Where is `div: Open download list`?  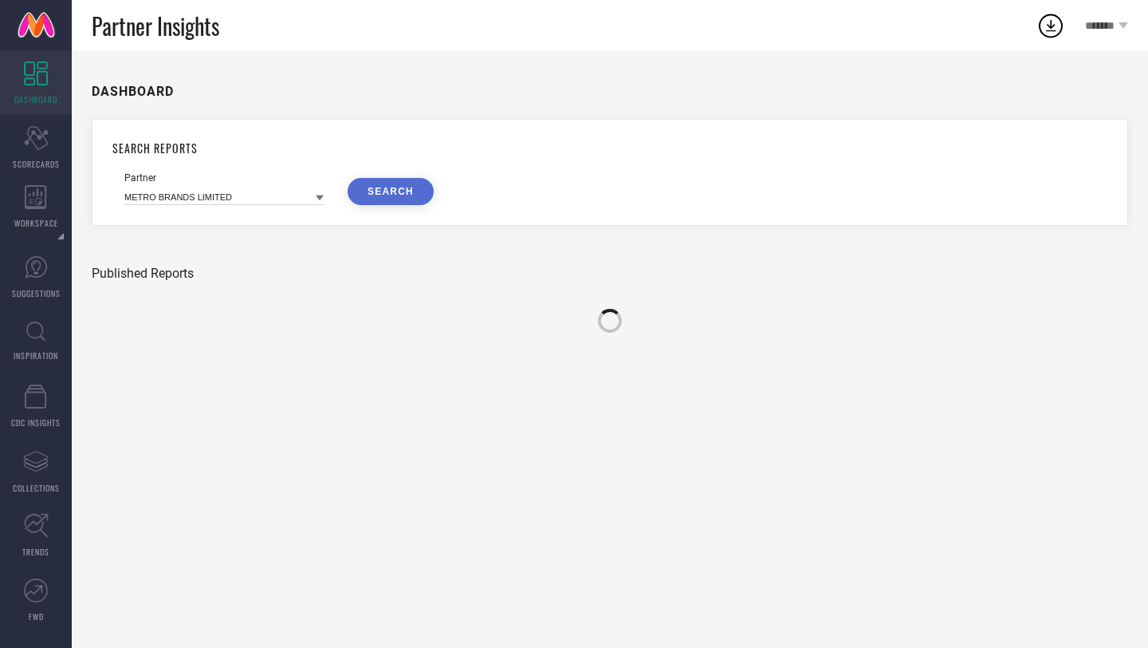 div: Open download list is located at coordinates (1051, 26).